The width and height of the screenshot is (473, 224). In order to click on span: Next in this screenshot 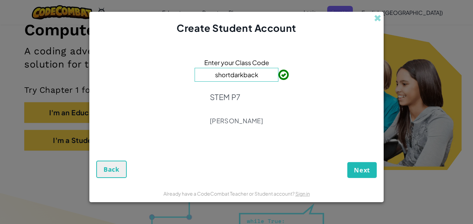, I will do `click(362, 170)`.